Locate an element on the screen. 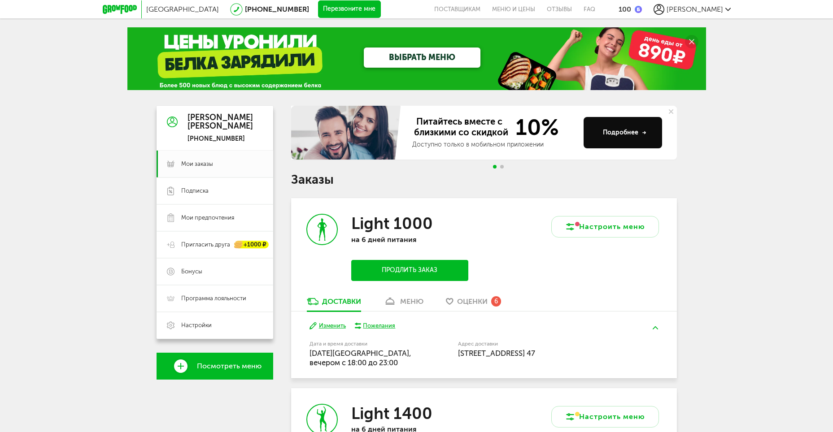 The width and height of the screenshot is (833, 432). div: Доставки is located at coordinates (341, 301).